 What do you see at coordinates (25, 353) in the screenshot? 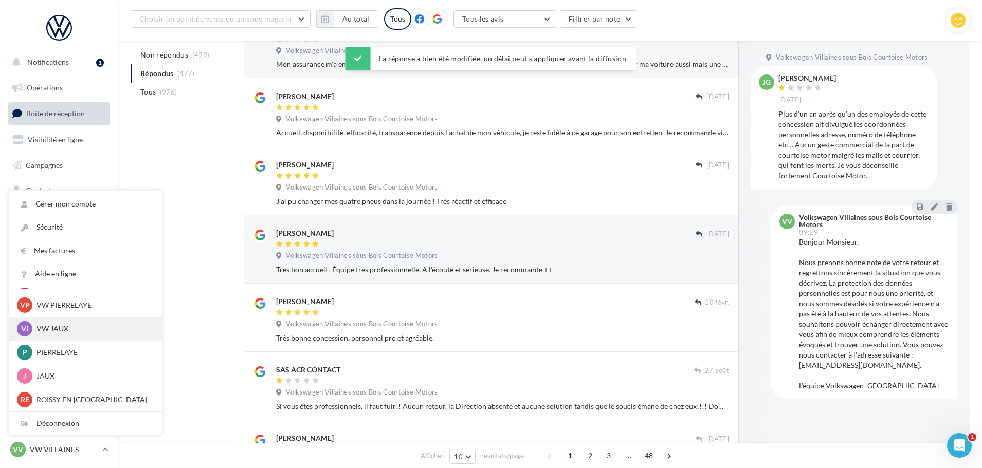
I see `span: P` at bounding box center [25, 353].